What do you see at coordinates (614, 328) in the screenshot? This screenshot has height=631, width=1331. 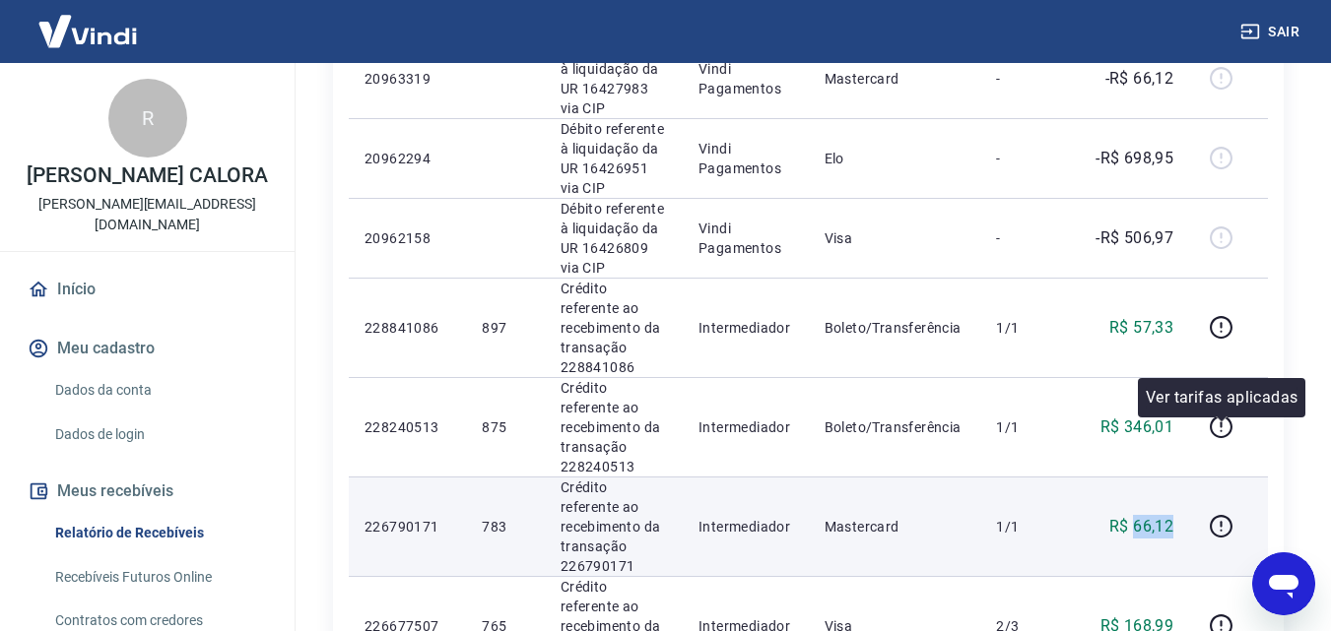 I see `p: Crédito referente ao recebimento da transação 228841086` at bounding box center [614, 328].